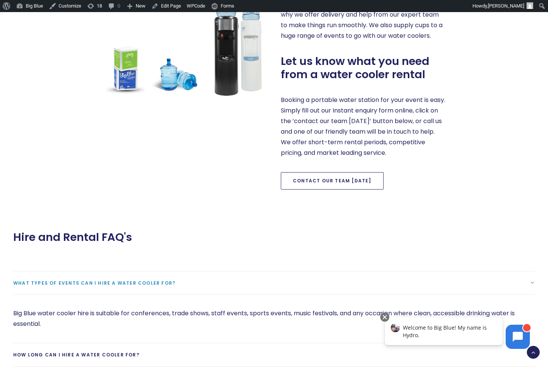  I want to click on span: Hire and Rental FAQ's, so click(73, 237).